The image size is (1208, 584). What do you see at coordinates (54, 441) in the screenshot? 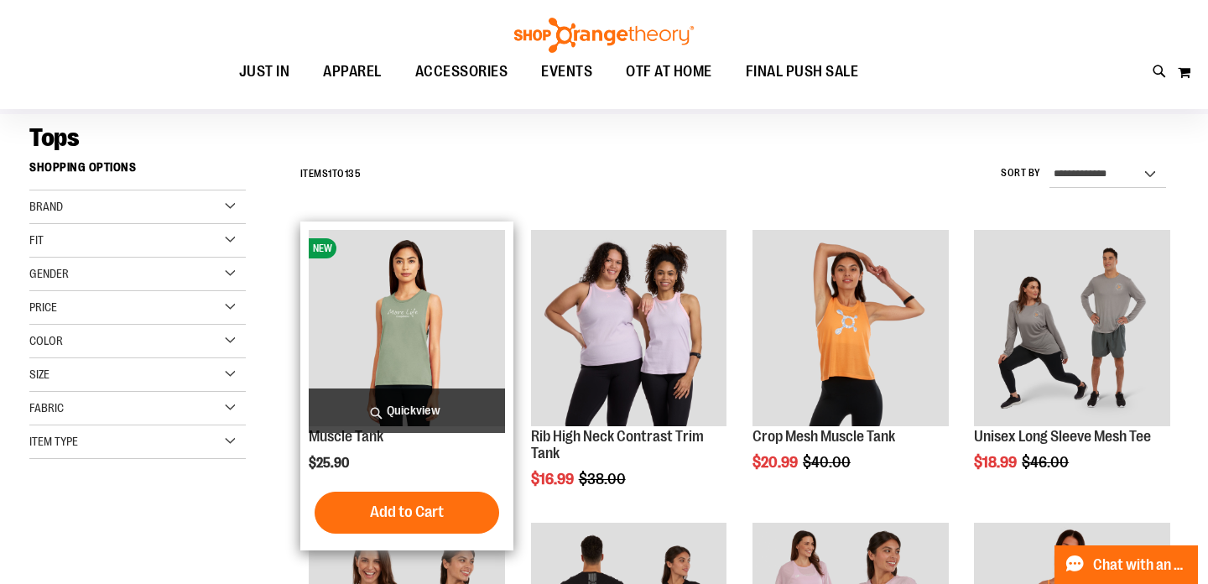
I see `span: Item Type` at bounding box center [54, 441].